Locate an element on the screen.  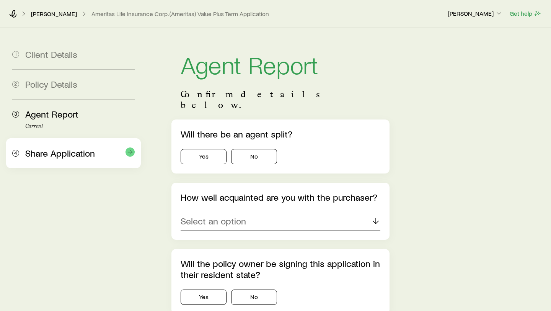
span: 1 is located at coordinates (16, 54).